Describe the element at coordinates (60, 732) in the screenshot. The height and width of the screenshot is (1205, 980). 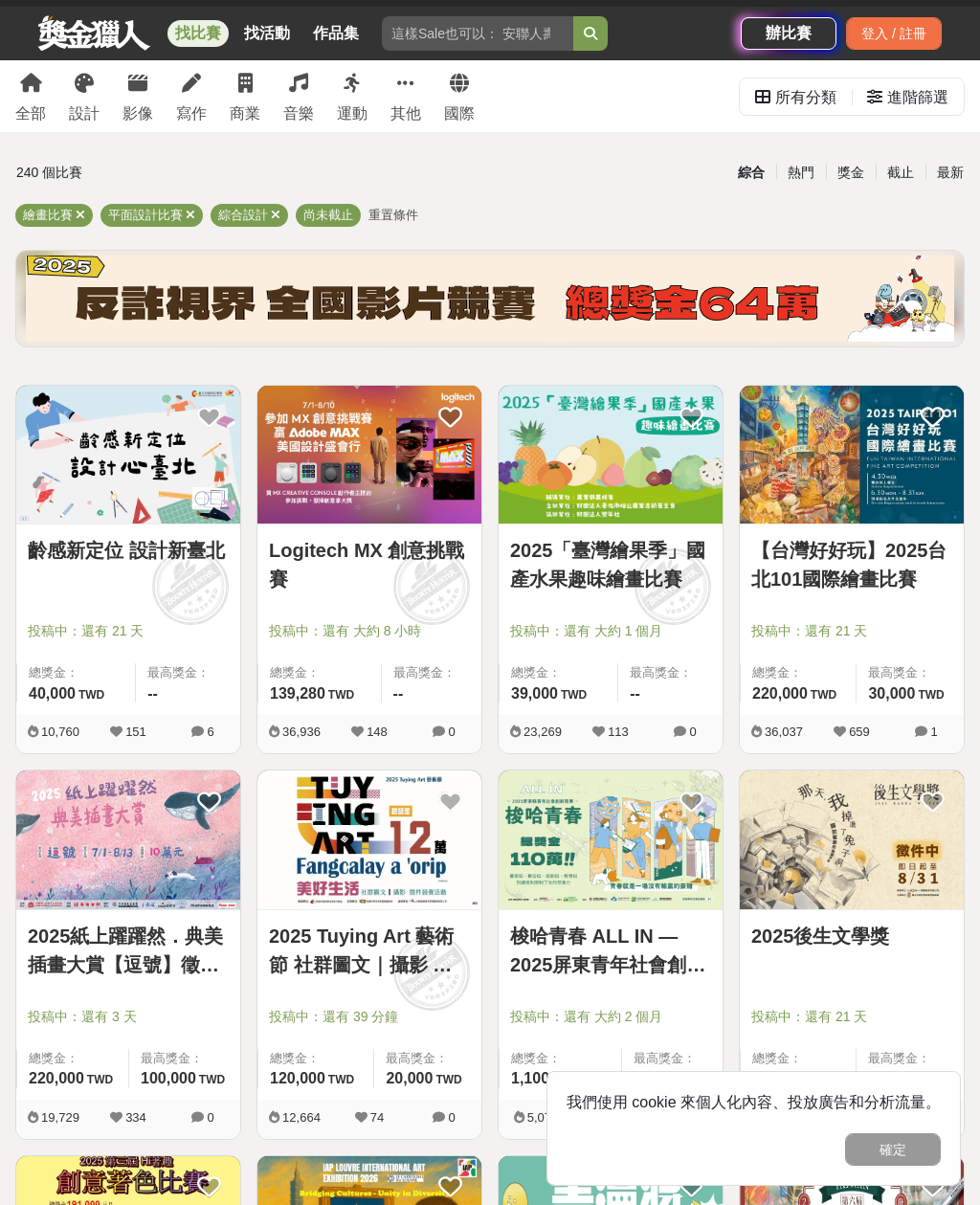
I see `span: 10,760` at that location.